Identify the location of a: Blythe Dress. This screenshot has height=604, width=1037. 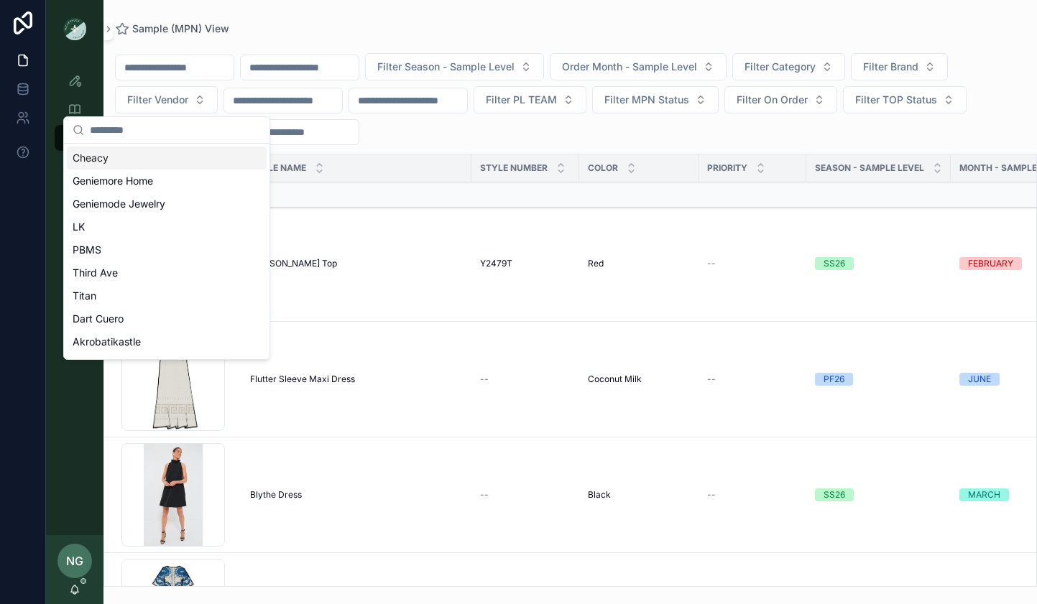
(356, 495).